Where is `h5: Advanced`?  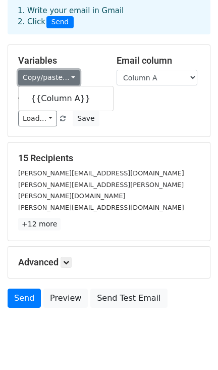
h5: Advanced is located at coordinates (109, 262).